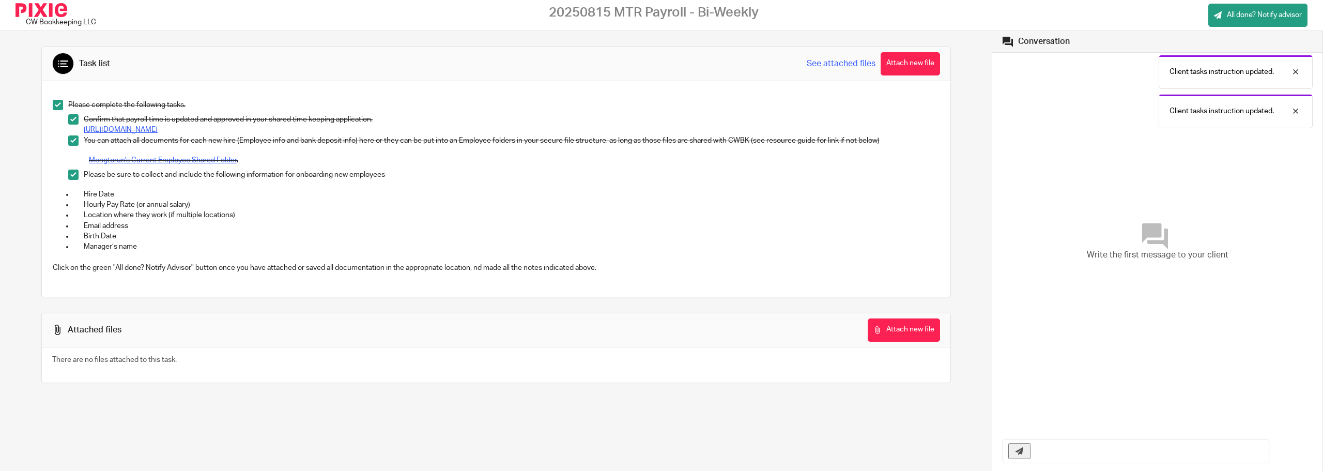  Describe the element at coordinates (496, 268) in the screenshot. I see `p: Click on the green "All done? Notify Advisor" button once you have attached or saved all document...` at that location.